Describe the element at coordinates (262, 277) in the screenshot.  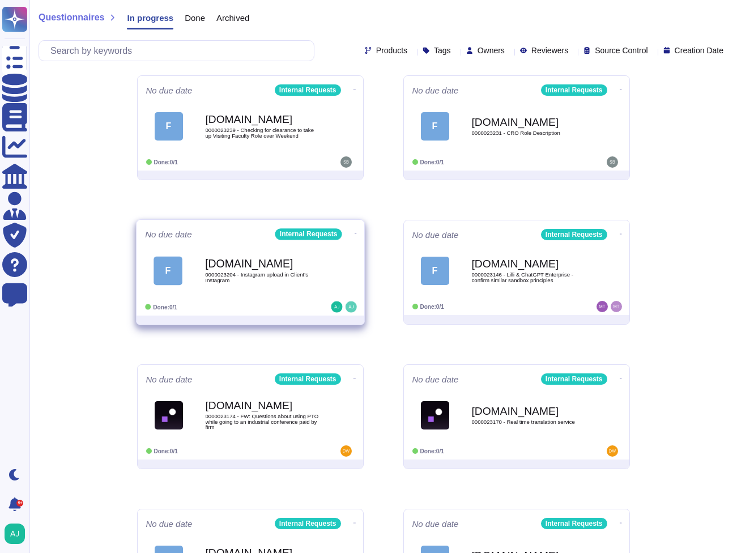
I see `span: 0000023204 - Instagram upload in Client's Instagram` at that location.